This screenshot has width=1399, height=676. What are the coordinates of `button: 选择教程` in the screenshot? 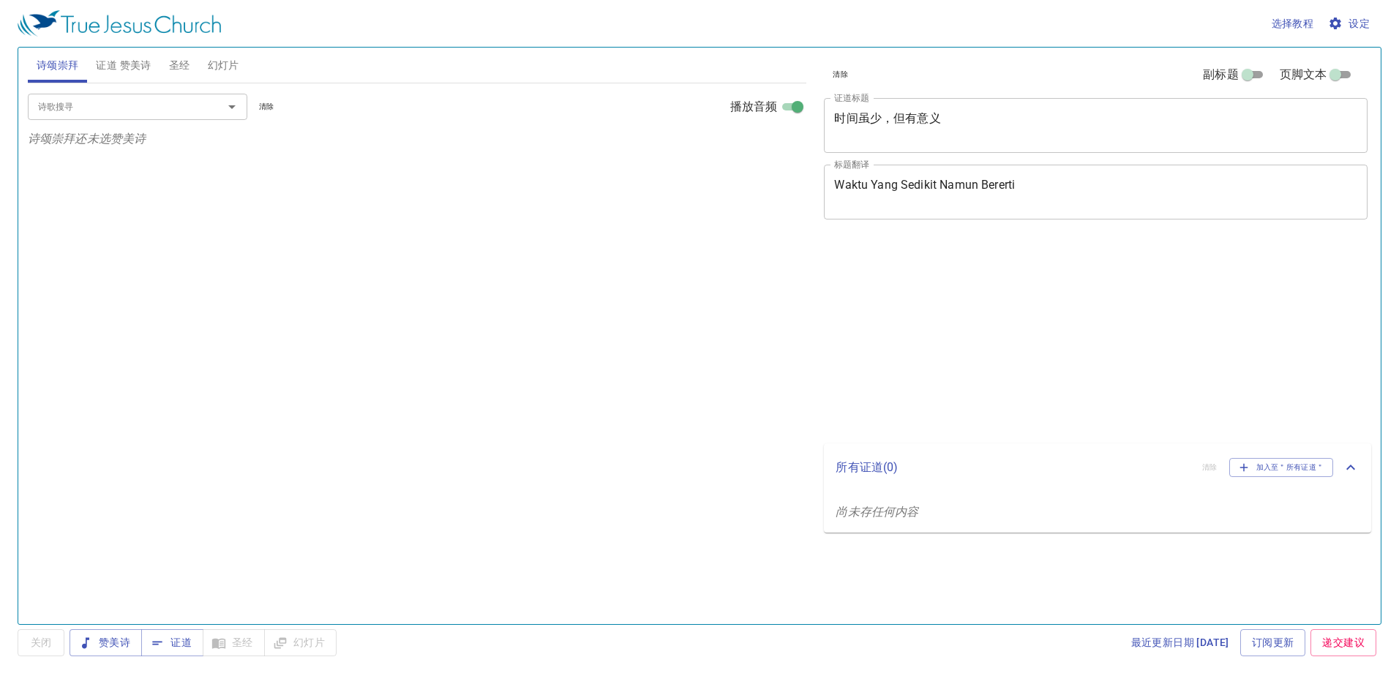 It's located at (1293, 23).